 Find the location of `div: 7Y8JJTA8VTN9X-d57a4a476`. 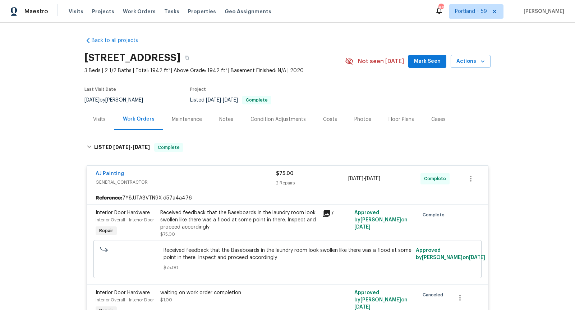

div: 7Y8JJTA8VTN9X-d57a4a476 is located at coordinates (287, 198).